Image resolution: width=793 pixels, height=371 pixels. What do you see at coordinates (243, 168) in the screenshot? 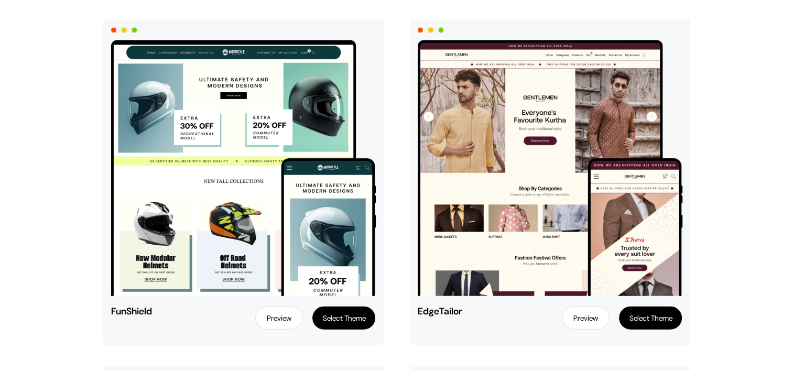
I see `img: funshield.png` at bounding box center [243, 168].